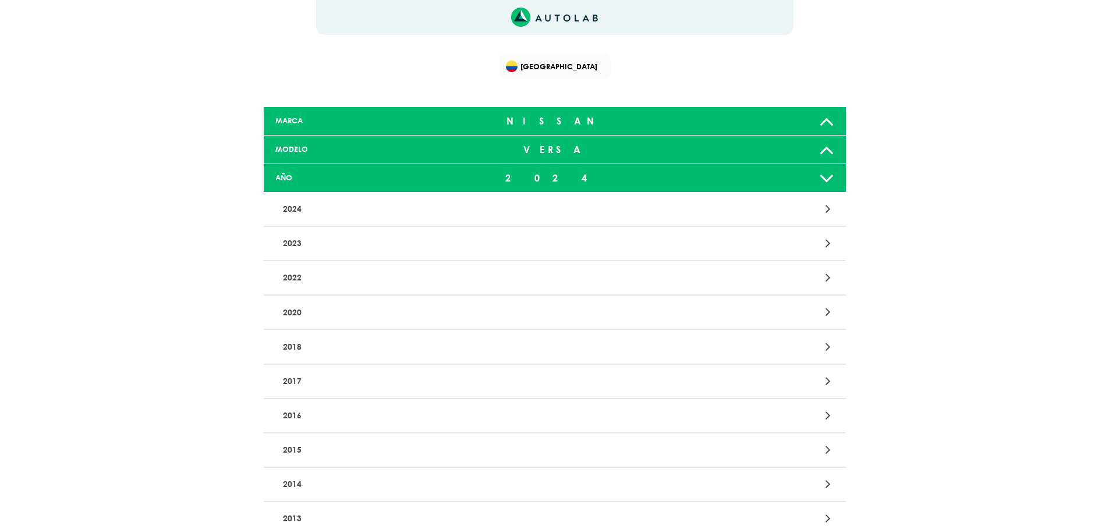 Image resolution: width=1109 pixels, height=530 pixels. Describe the element at coordinates (363, 149) in the screenshot. I see `div: MODELO` at that location.